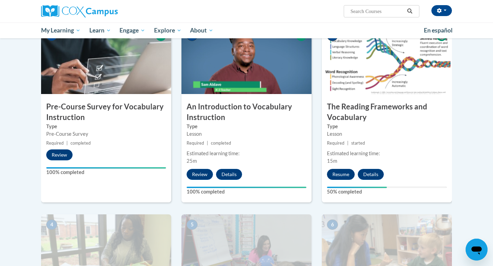 This screenshot has width=493, height=266. Describe the element at coordinates (387, 192) in the screenshot. I see `label: 50% completed` at that location.